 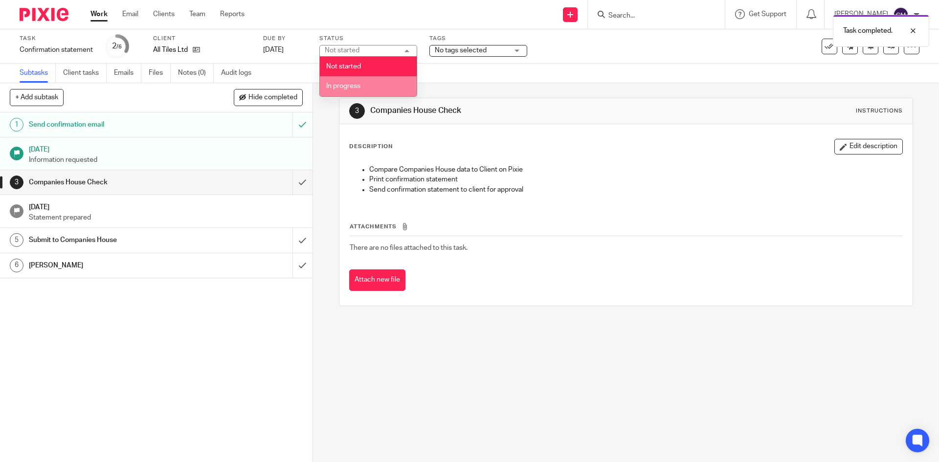 I want to click on a: Reports, so click(x=232, y=14).